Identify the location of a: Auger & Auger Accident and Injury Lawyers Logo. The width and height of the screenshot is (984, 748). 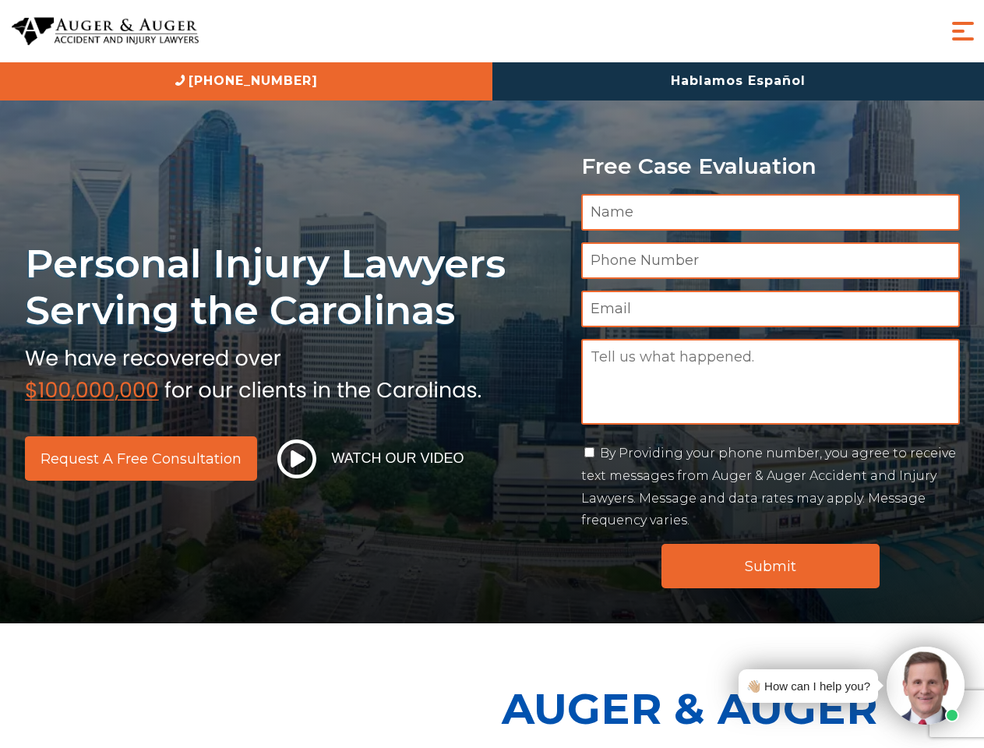
(105, 31).